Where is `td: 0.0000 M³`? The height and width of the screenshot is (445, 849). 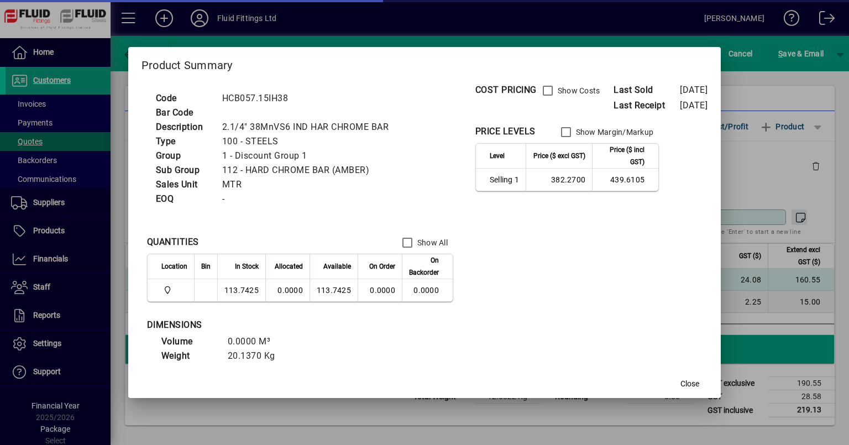
td: 0.0000 M³ is located at coordinates (255, 341).